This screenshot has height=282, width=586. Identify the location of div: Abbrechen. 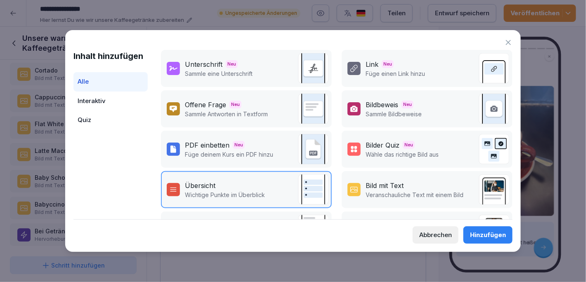
(435, 235).